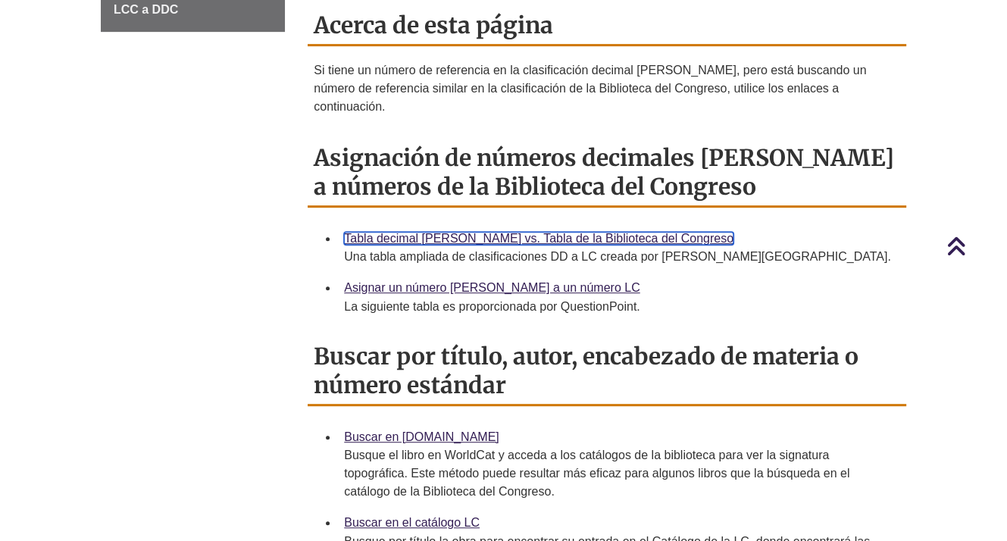  I want to click on a: Volver arriba, so click(975, 246).